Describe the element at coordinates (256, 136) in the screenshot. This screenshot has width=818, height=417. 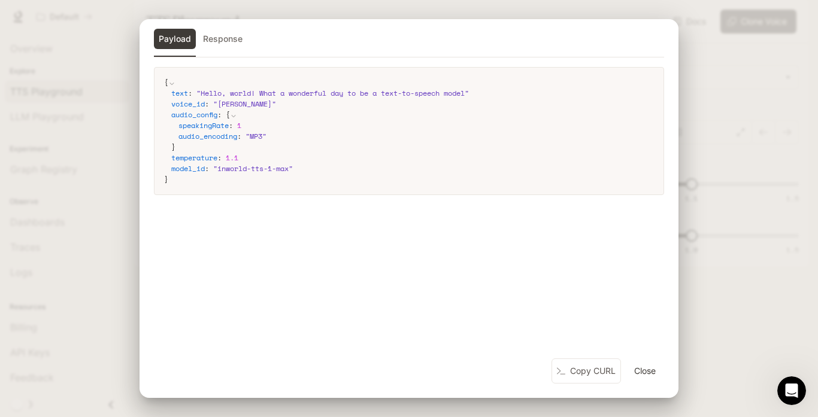
I see `span: " MP3 "` at that location.